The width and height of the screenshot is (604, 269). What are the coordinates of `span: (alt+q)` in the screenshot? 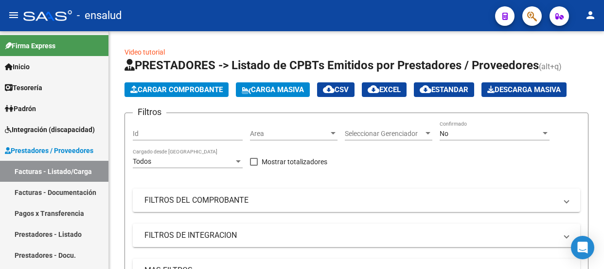 It's located at (550, 66).